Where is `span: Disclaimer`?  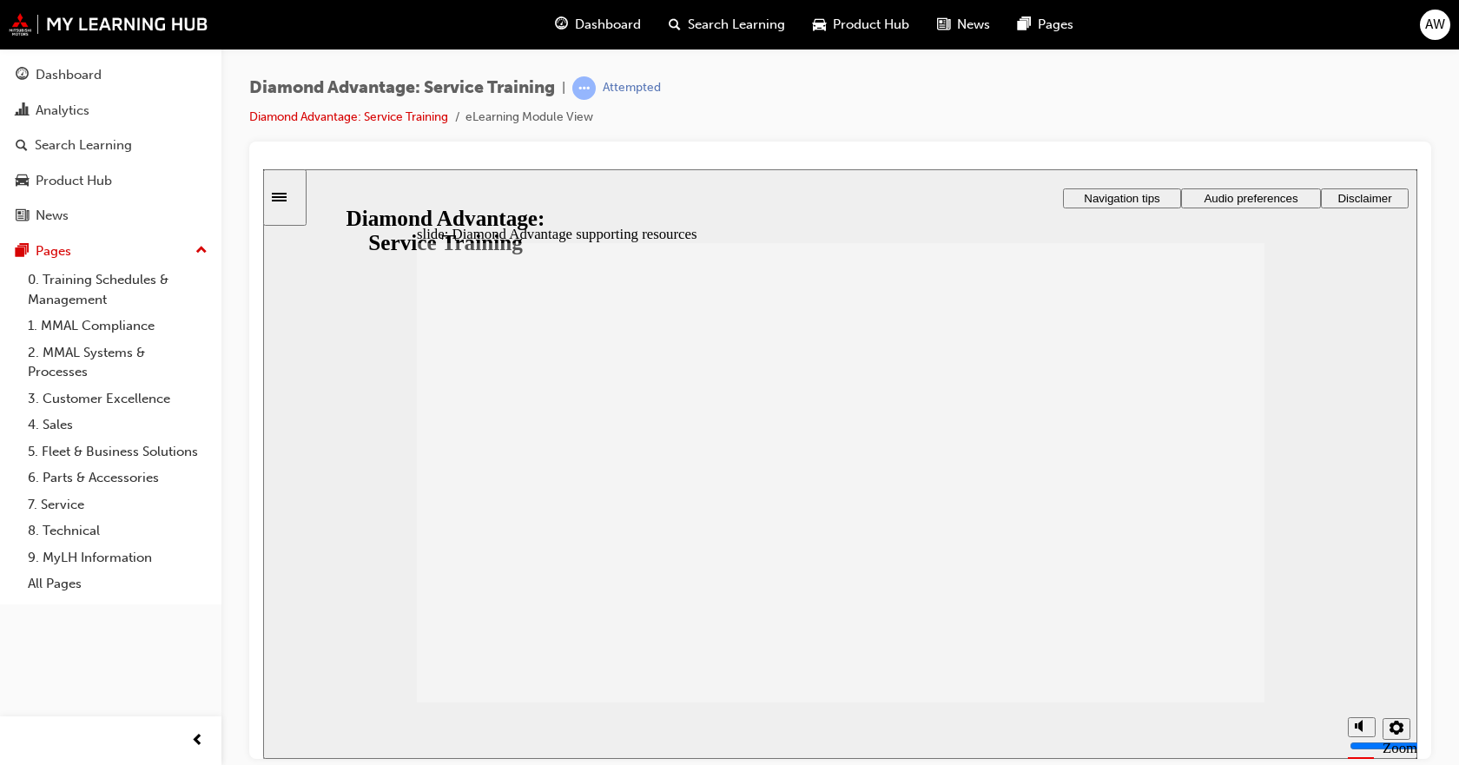 span: Disclaimer is located at coordinates (1101, 29).